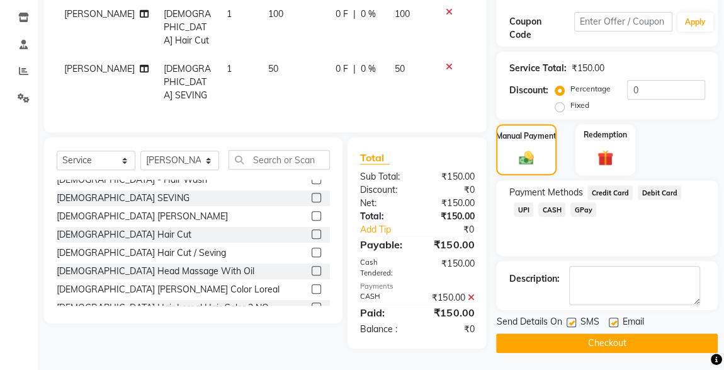  What do you see at coordinates (384, 297) in the screenshot?
I see `div: CASH` at bounding box center [384, 297].